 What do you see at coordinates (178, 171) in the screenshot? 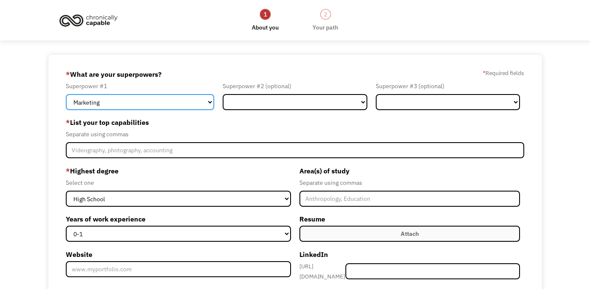
I see `label: Highest degree` at bounding box center [178, 171].